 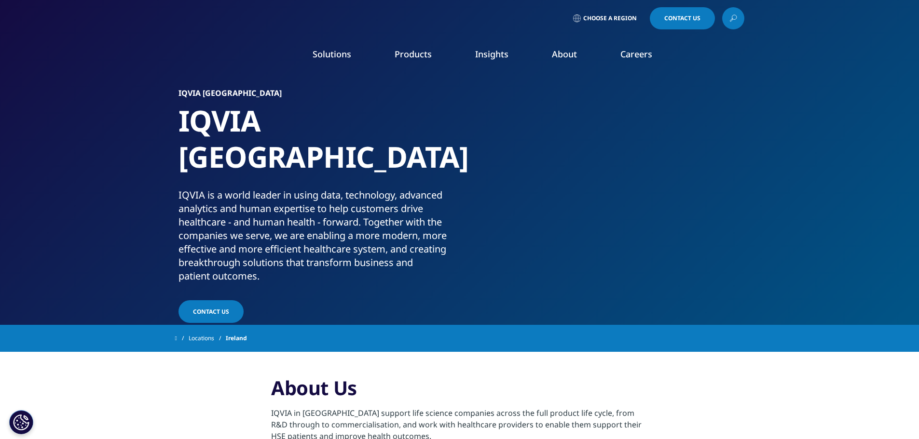 I want to click on a: Contact Us, so click(x=682, y=18).